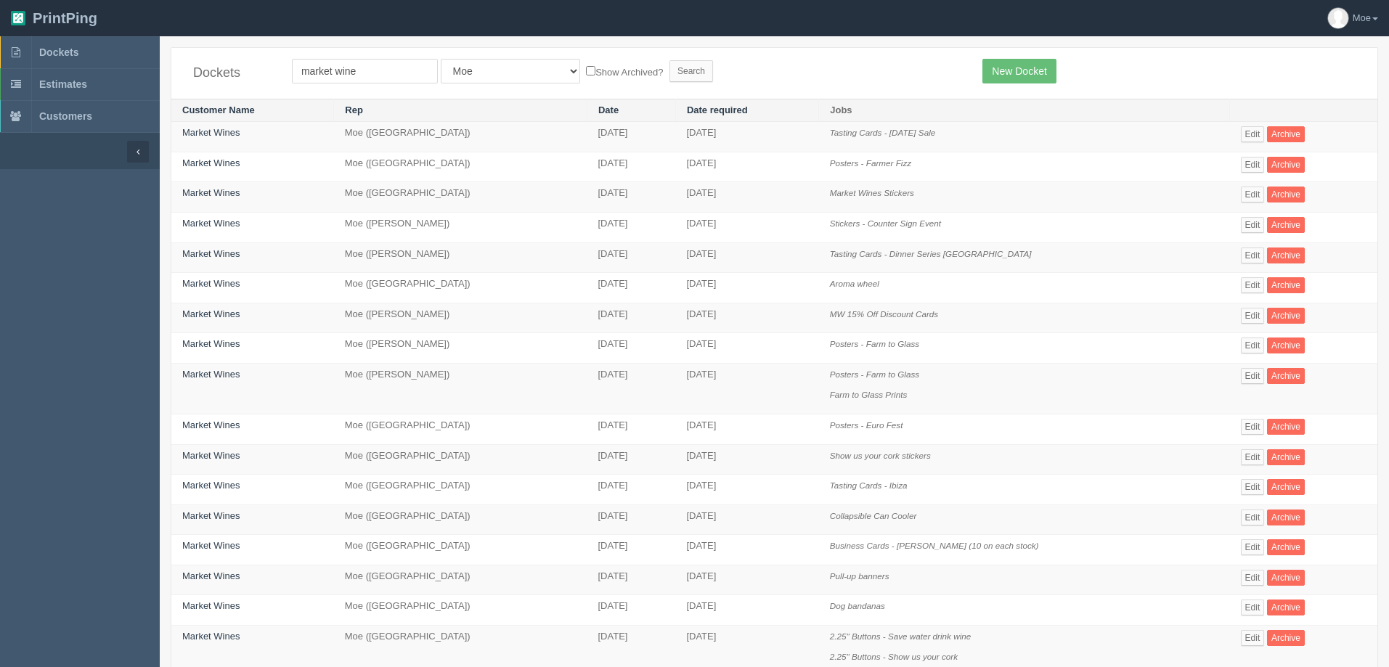  What do you see at coordinates (63, 84) in the screenshot?
I see `span: Estimates` at bounding box center [63, 84].